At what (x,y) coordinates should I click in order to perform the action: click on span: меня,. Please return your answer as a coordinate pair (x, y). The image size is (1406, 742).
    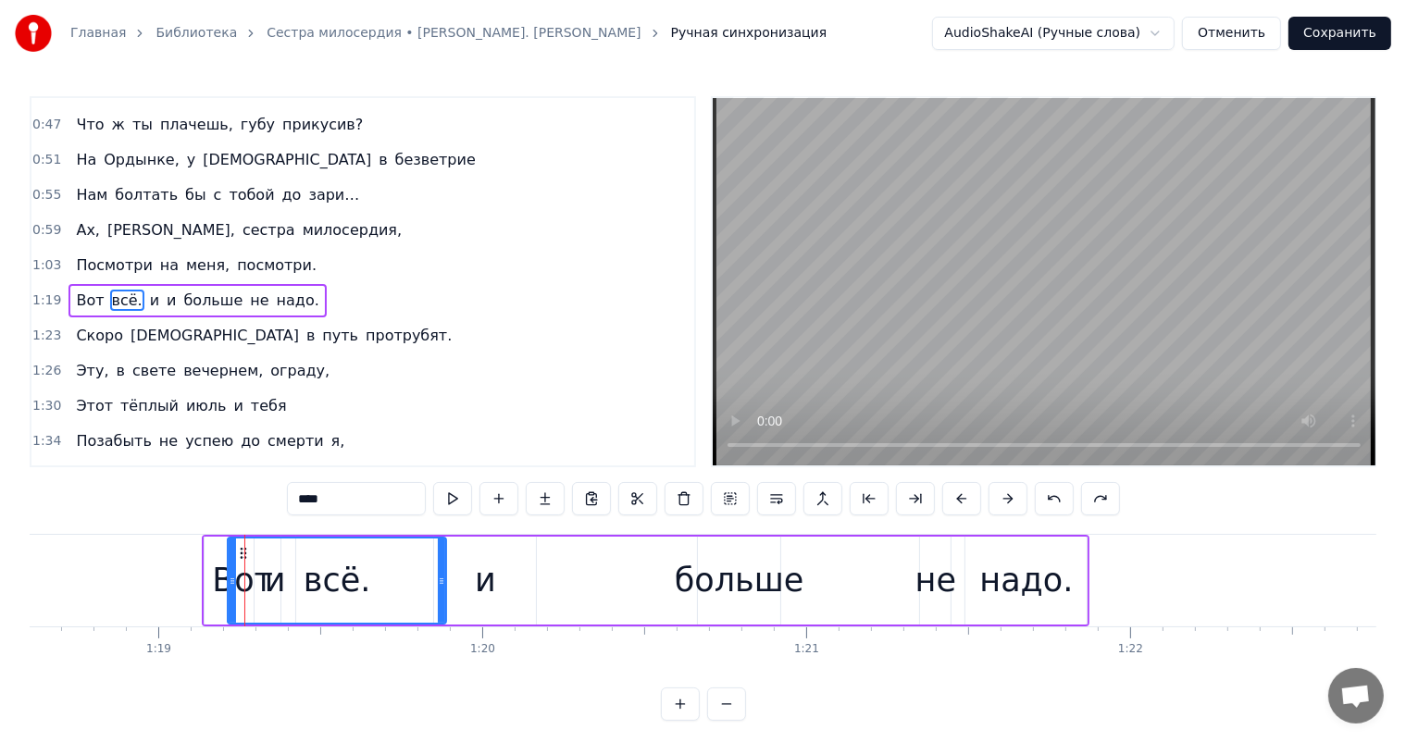
    Looking at the image, I should click on (207, 265).